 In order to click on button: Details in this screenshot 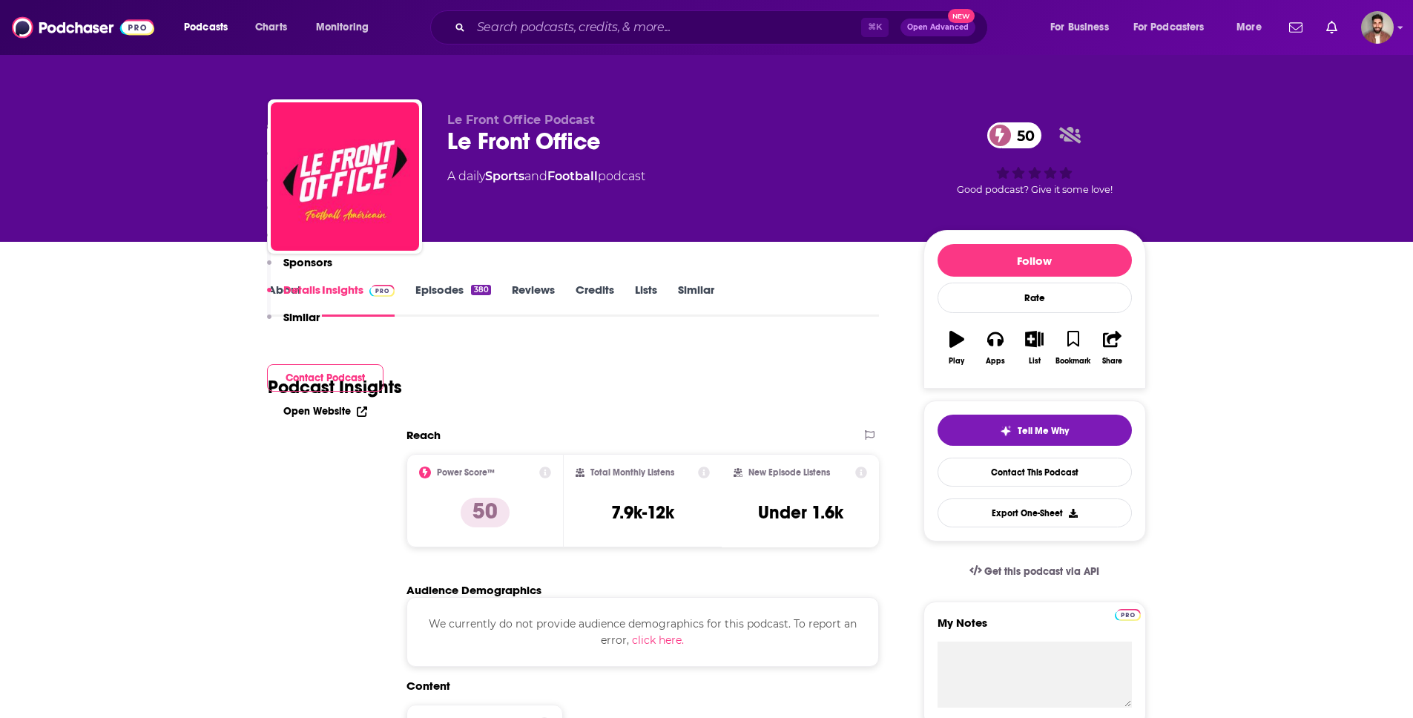, I will do `click(294, 296)`.